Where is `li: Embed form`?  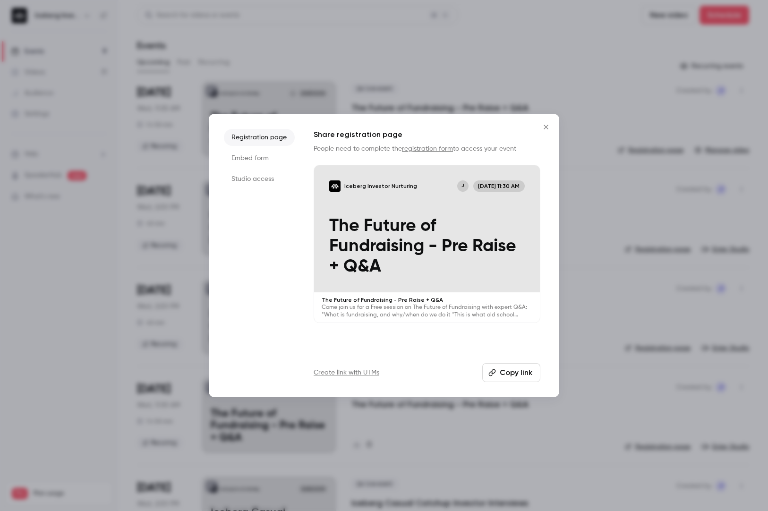 li: Embed form is located at coordinates (259, 158).